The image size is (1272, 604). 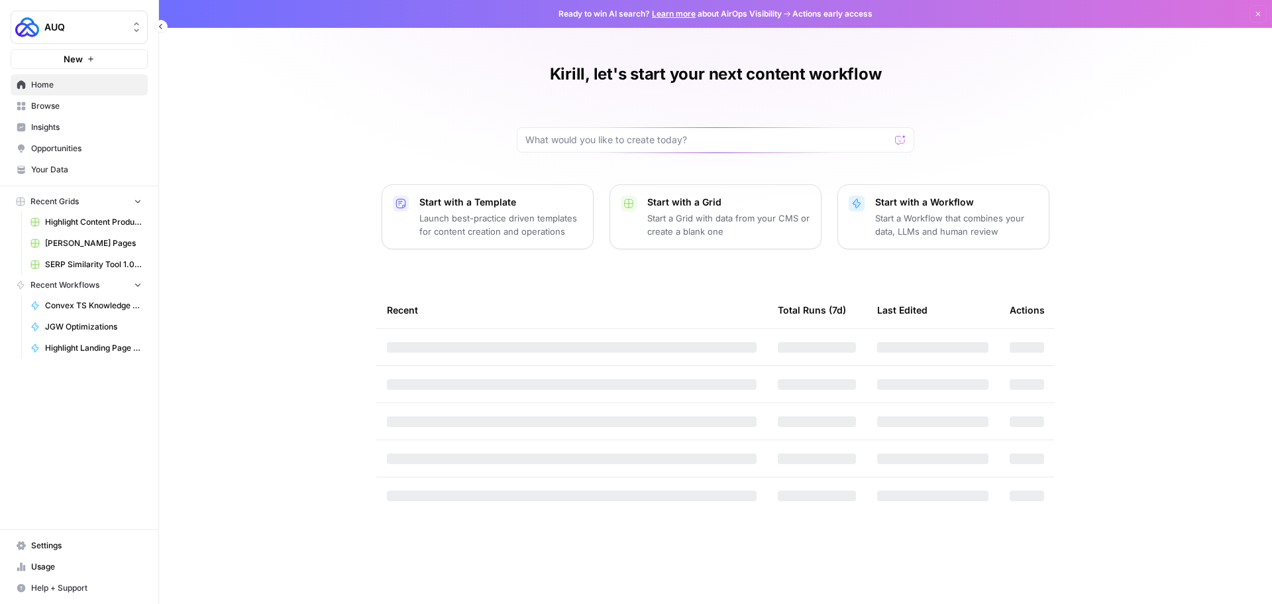 What do you see at coordinates (501, 225) in the screenshot?
I see `p: Launch best-practice driven templates for content creation and operations` at bounding box center [501, 225].